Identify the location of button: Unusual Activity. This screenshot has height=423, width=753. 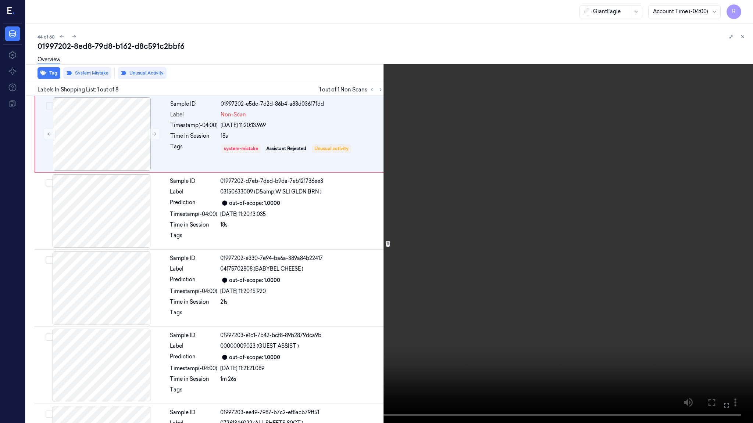
(142, 73).